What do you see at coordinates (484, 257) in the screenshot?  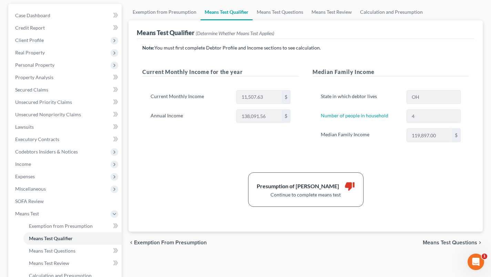 I see `span: 1` at bounding box center [484, 257].